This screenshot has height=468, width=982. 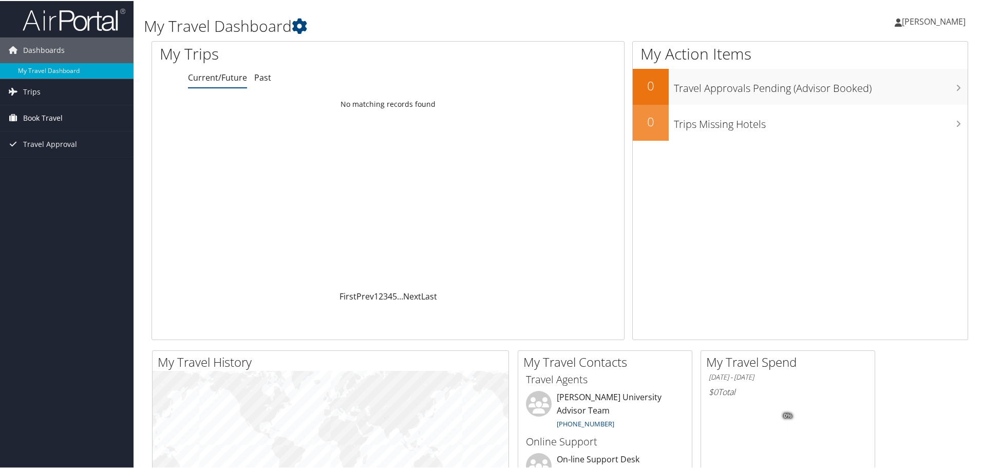 I want to click on td: No matching records found, so click(x=388, y=103).